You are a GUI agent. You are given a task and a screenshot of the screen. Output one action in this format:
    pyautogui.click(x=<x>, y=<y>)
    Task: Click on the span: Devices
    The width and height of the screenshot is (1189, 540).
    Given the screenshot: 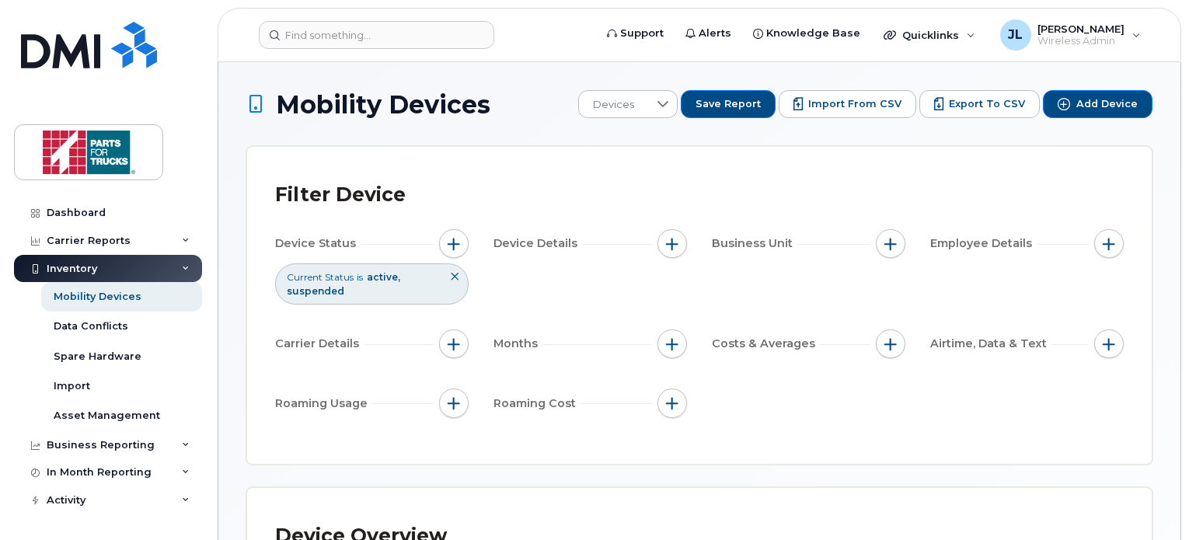 What is the action you would take?
    pyautogui.click(x=613, y=105)
    